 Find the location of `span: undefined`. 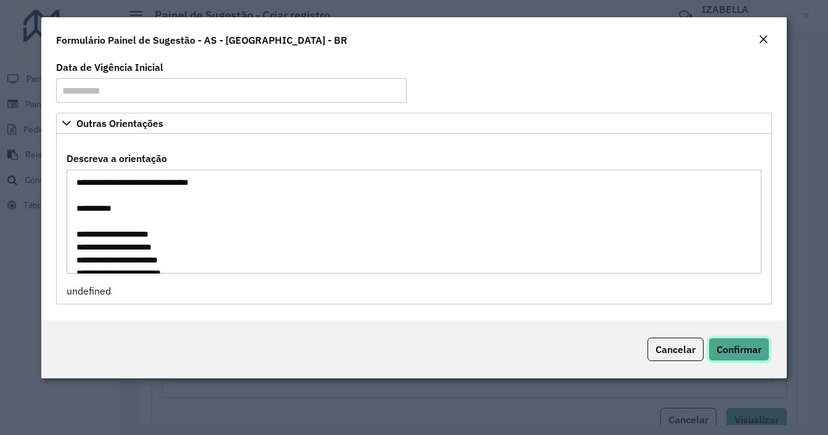

span: undefined is located at coordinates (89, 291).